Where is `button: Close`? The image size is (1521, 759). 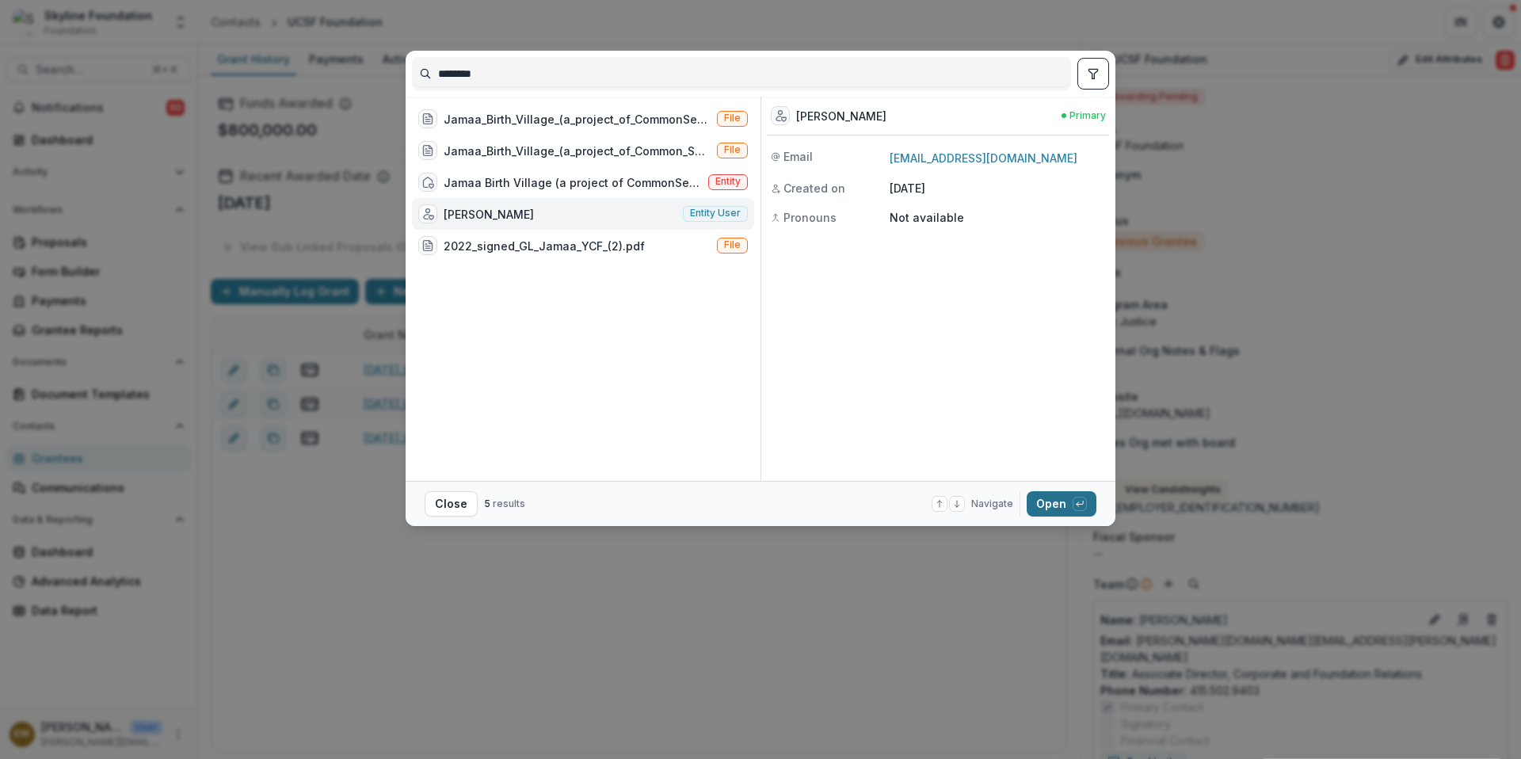
button: Close is located at coordinates (451, 504).